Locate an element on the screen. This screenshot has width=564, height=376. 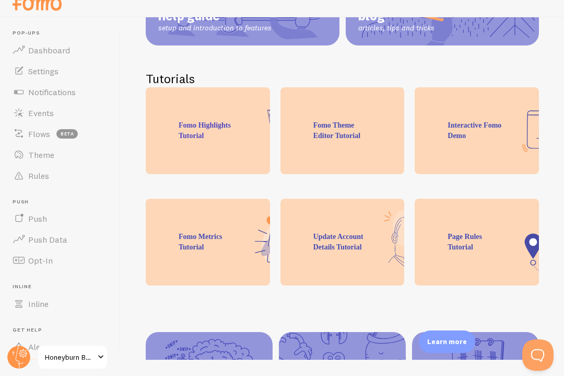
span: Notifications is located at coordinates (52, 92).